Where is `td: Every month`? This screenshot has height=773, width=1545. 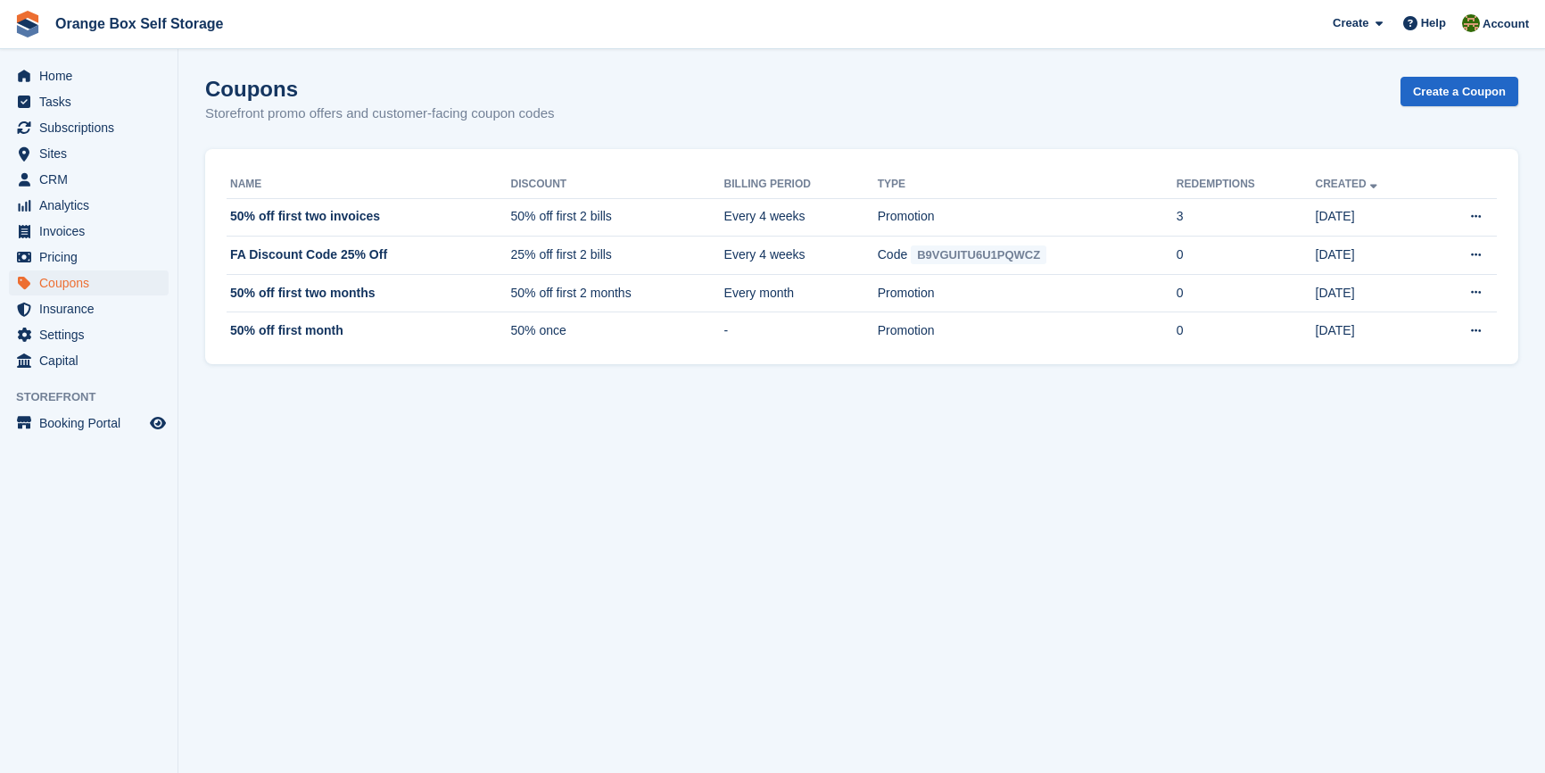 td: Every month is located at coordinates (801, 293).